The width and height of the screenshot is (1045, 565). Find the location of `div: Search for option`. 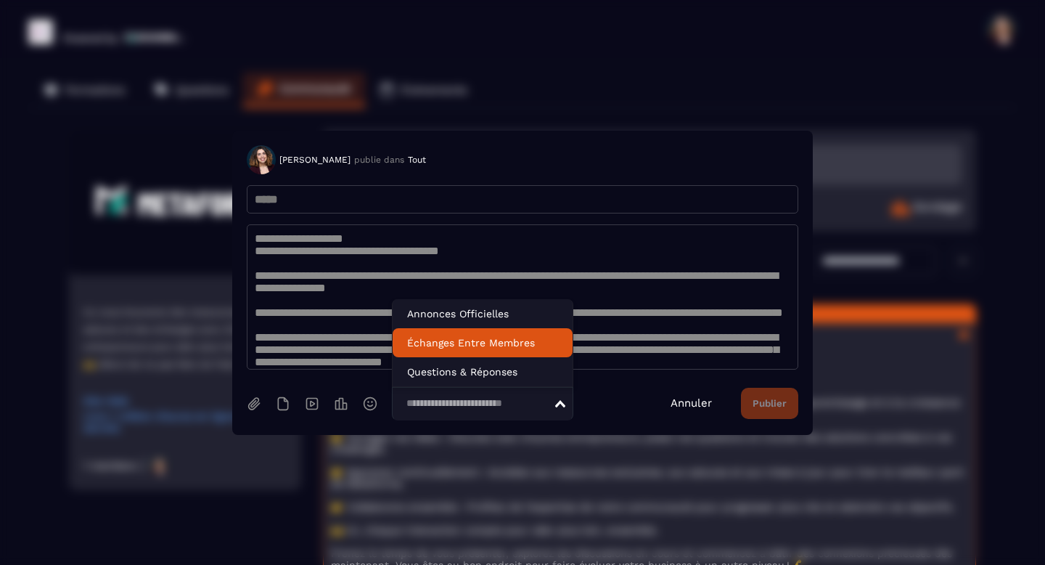

div: Search for option is located at coordinates (483, 404).